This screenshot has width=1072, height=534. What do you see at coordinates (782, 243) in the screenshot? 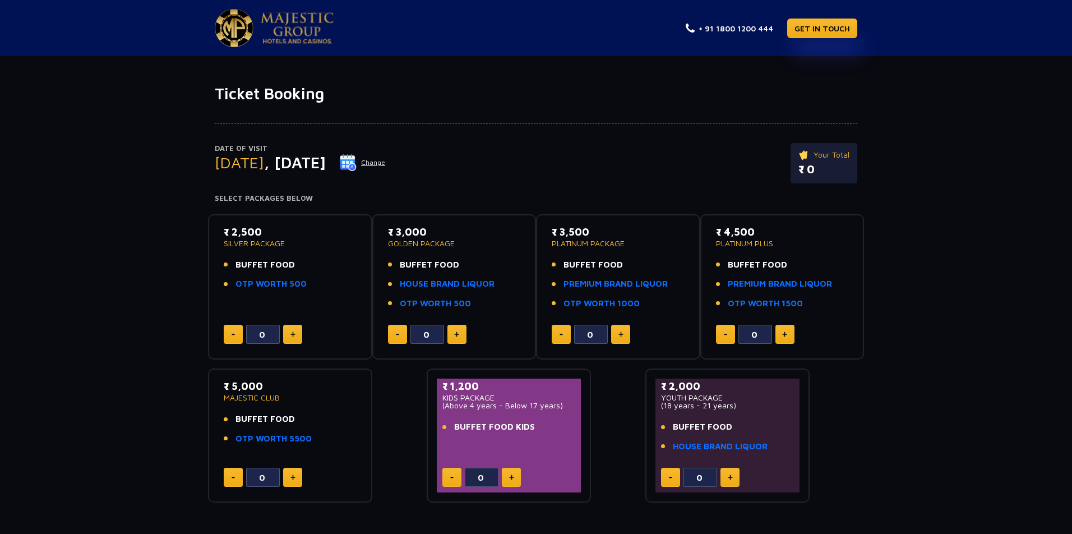
I see `p: PLATINUM PLUS` at bounding box center [782, 243].